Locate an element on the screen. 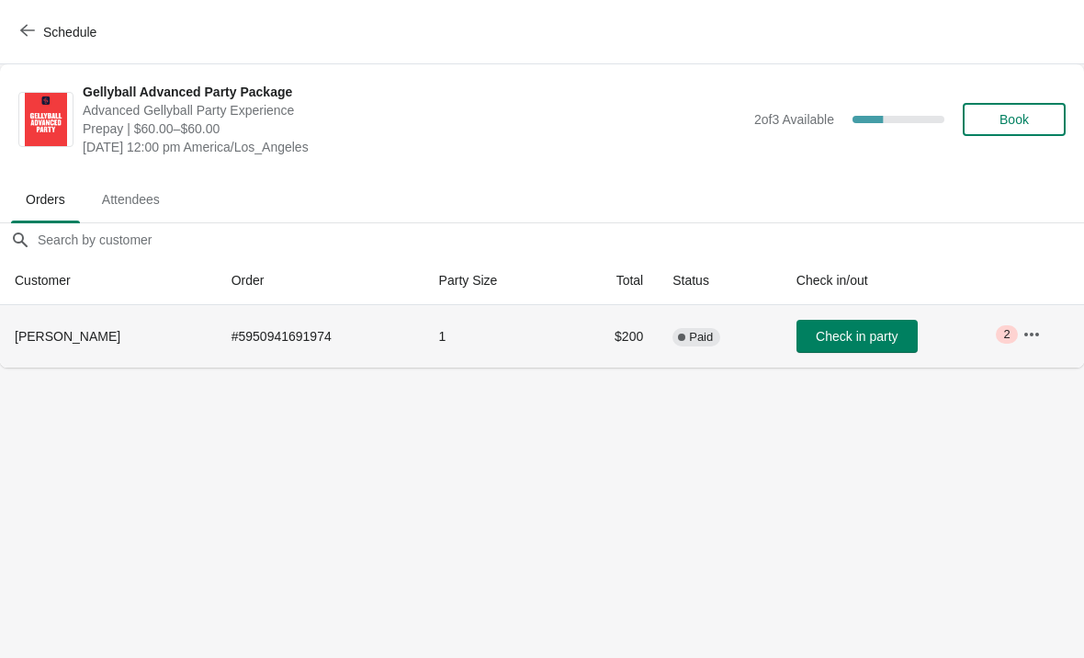 The image size is (1084, 658). button: Schedule is located at coordinates (60, 32).